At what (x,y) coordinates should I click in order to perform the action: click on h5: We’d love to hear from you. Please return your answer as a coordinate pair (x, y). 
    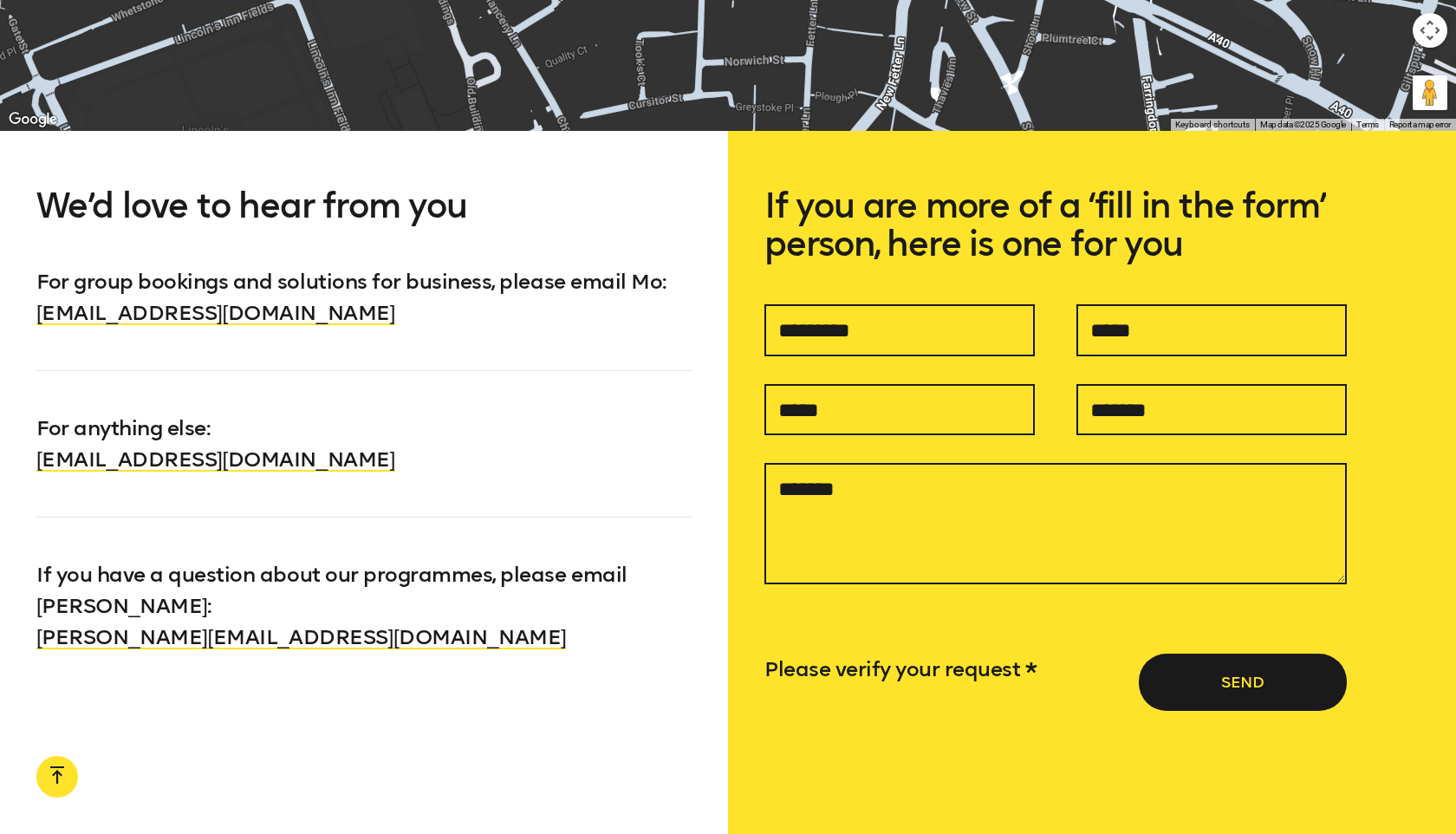
    Looking at the image, I should click on (364, 227).